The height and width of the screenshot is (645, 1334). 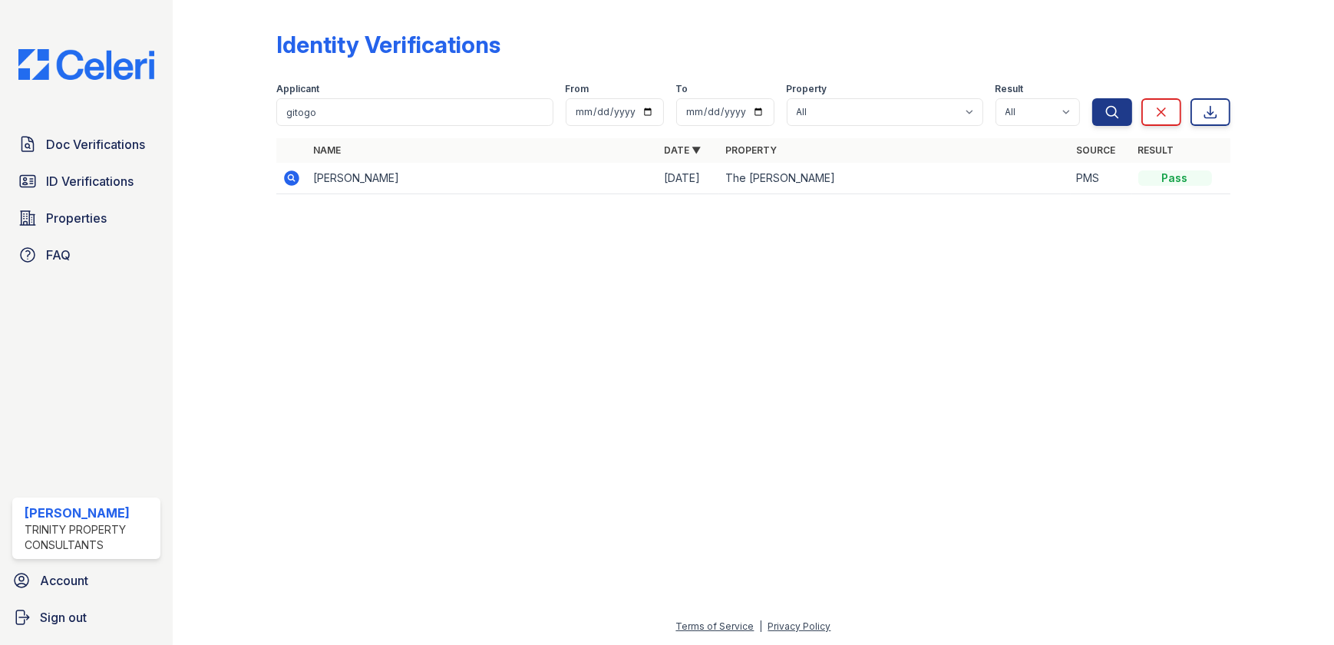 What do you see at coordinates (86, 218) in the screenshot?
I see `a: Properties` at bounding box center [86, 218].